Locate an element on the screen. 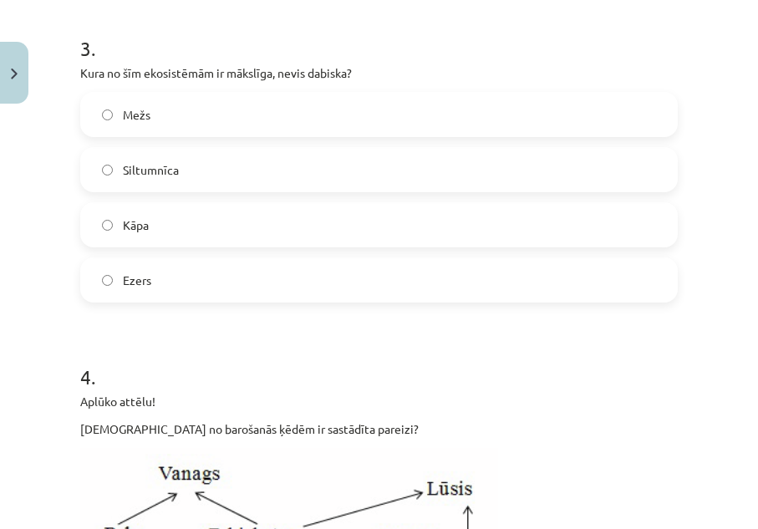 The height and width of the screenshot is (529, 758). p: Aplūko attēlu! is located at coordinates (379, 401).